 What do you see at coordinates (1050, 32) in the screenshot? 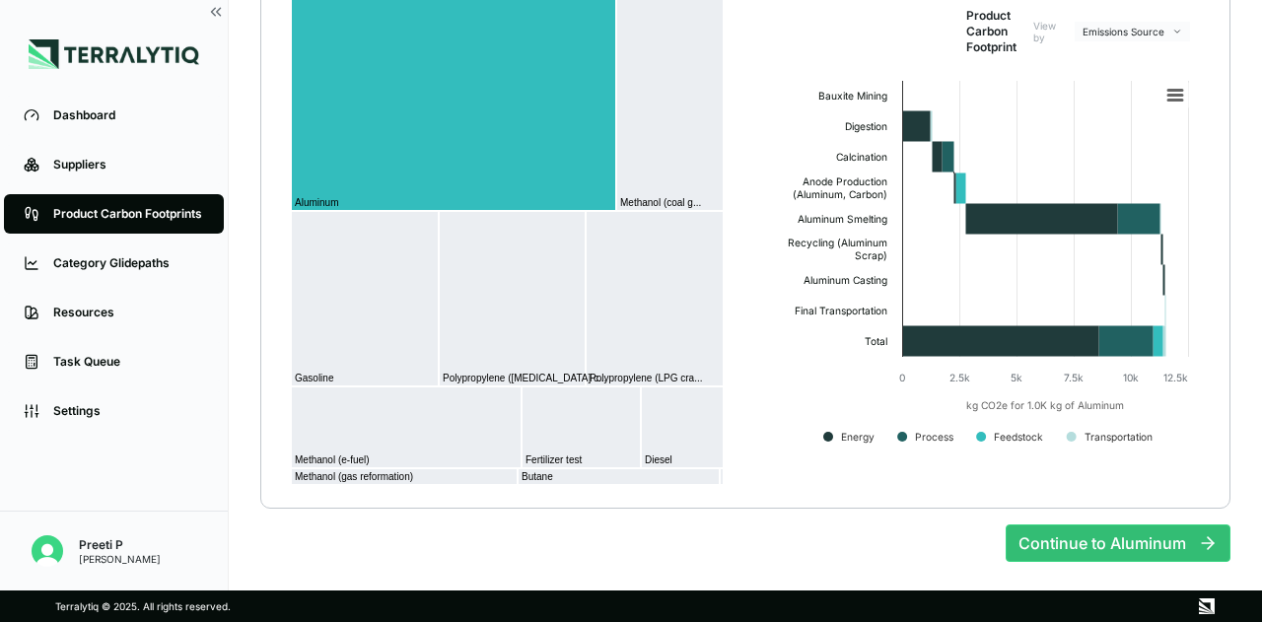
I see `label: View by` at bounding box center [1050, 32].